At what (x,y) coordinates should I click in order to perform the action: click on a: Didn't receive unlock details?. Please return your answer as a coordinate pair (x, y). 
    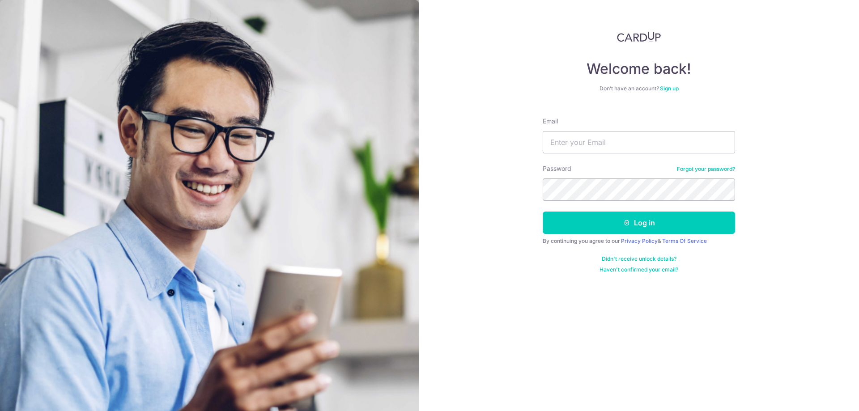
    Looking at the image, I should click on (639, 259).